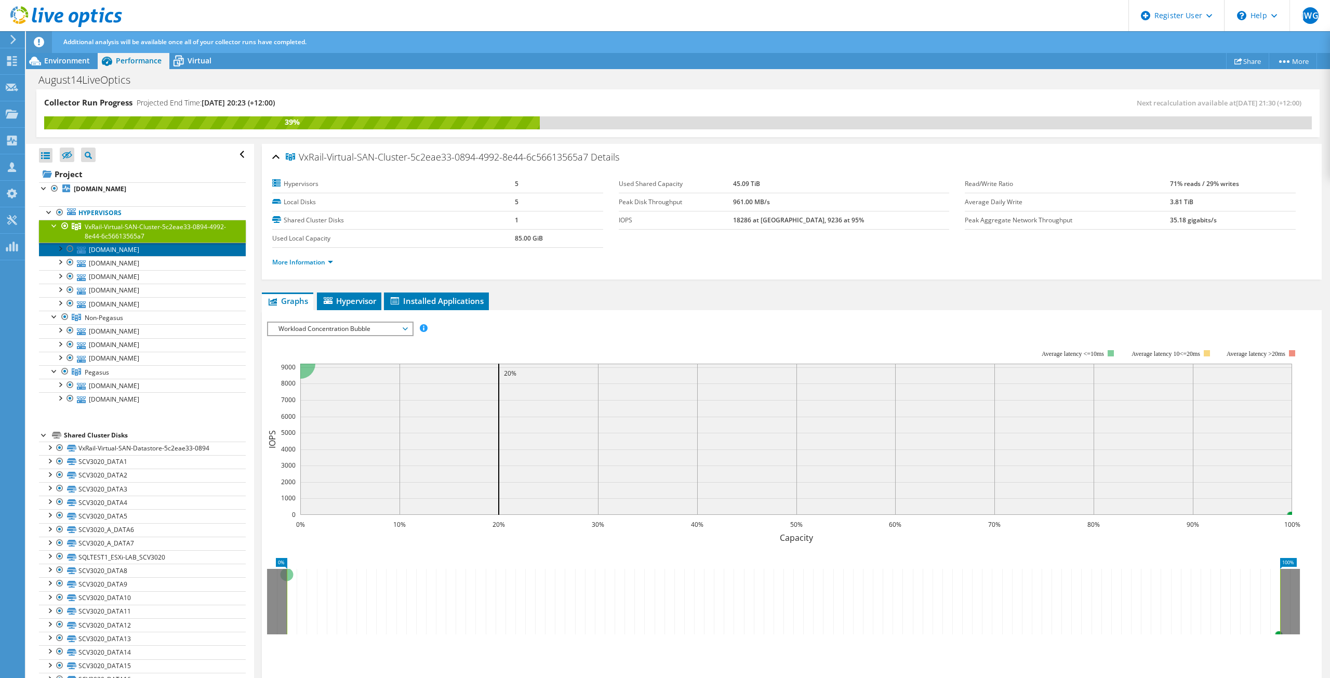  Describe the element at coordinates (605, 157) in the screenshot. I see `span: Details` at that location.